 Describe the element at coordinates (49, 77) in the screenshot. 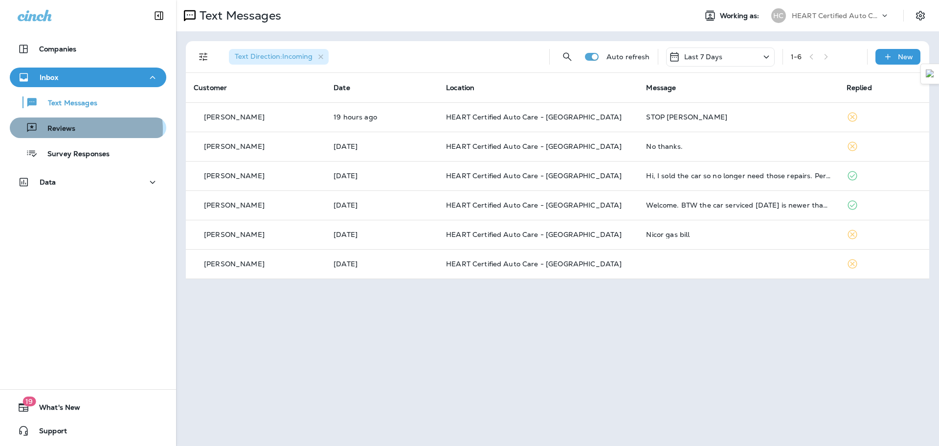

I see `p: Inbox` at that location.